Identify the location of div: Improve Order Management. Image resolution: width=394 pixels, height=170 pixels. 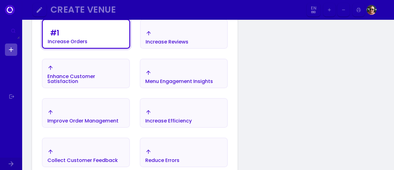
(83, 121).